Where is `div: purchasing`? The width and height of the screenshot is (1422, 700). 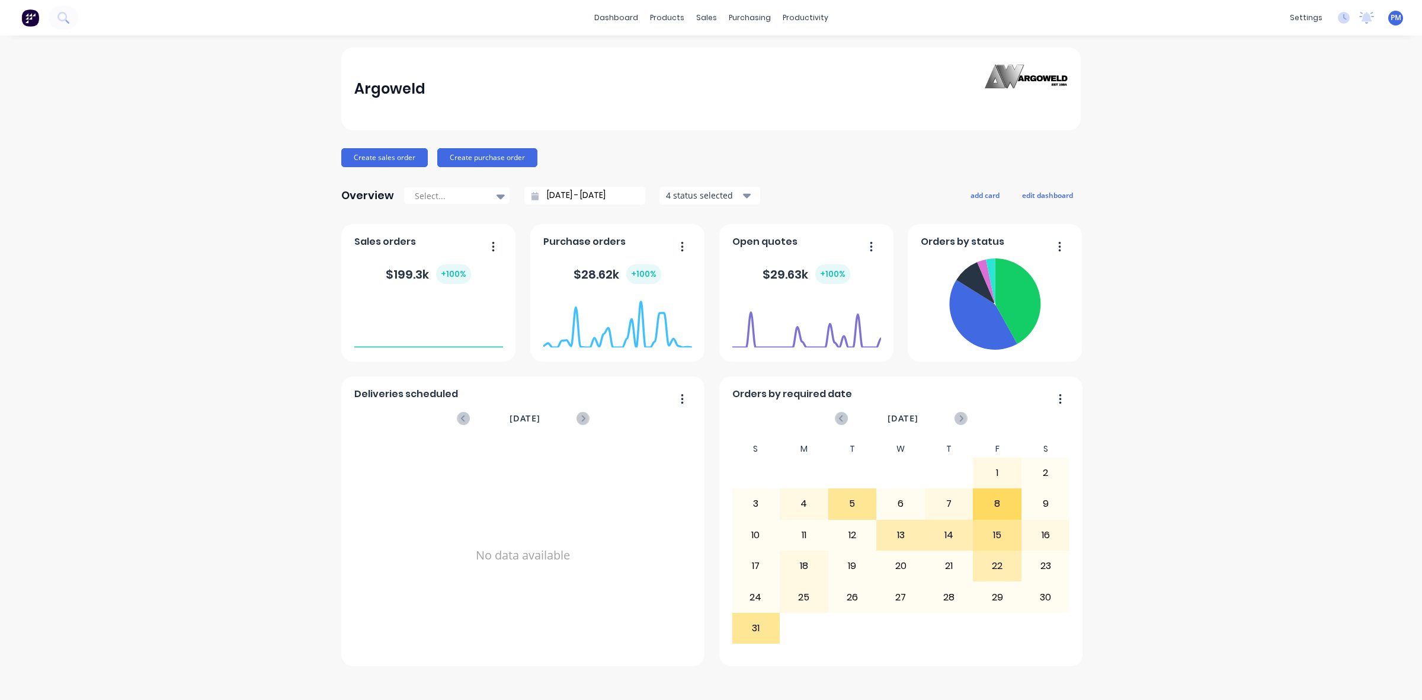
div: purchasing is located at coordinates (750, 18).